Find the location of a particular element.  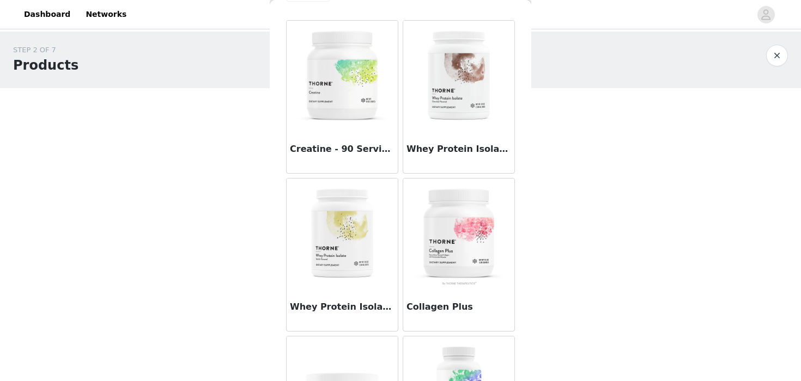

h1: Products is located at coordinates (46, 65).